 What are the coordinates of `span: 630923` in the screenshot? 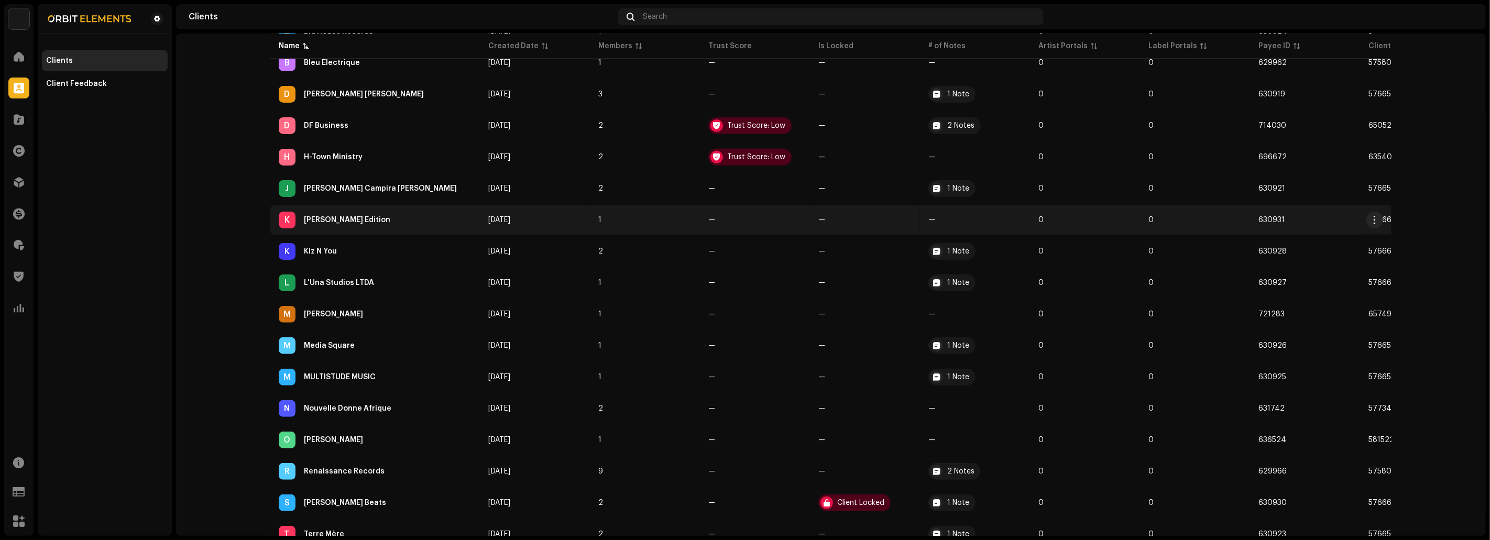 It's located at (1272, 535).